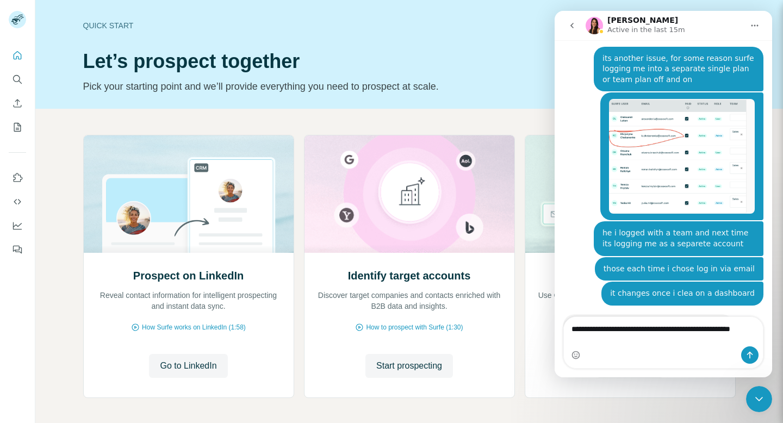 The height and width of the screenshot is (423, 783). What do you see at coordinates (124, 227) in the screenshot?
I see `div: he i logged with a team and next time its logging me as a separete account` at bounding box center [124, 227].